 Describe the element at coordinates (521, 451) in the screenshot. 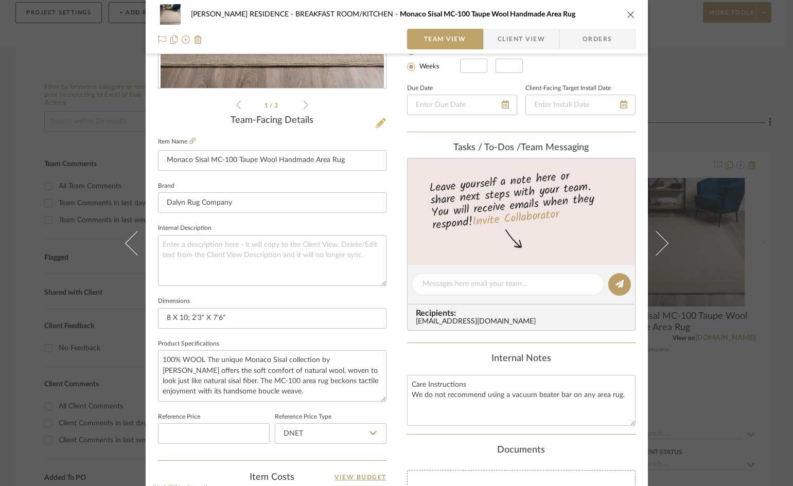

I see `div: Documents` at that location.